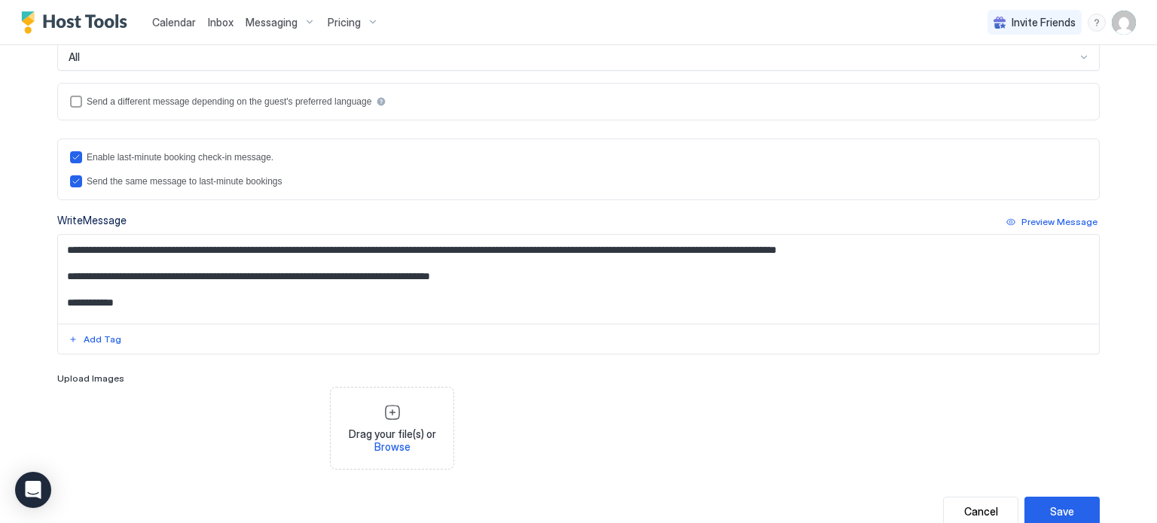 This screenshot has height=523, width=1157. I want to click on span: Browse, so click(392, 447).